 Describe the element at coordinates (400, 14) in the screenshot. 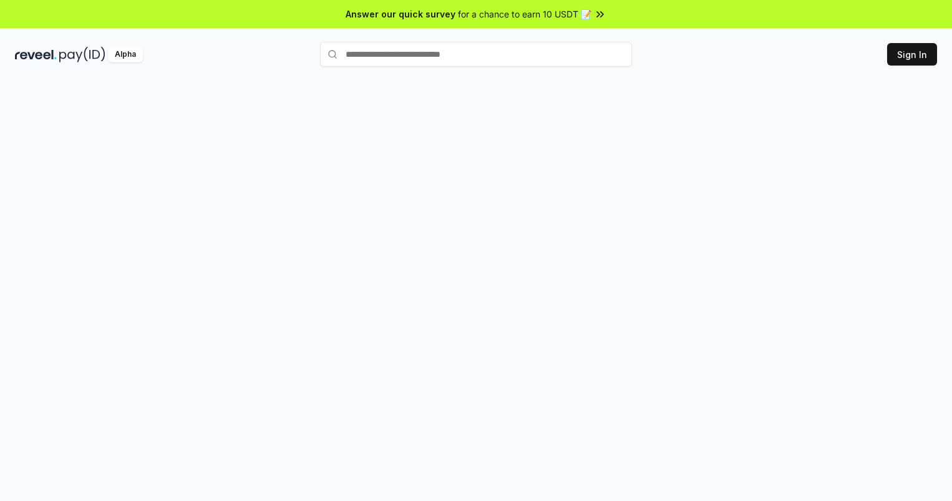

I see `span: Answer our quick survey` at that location.